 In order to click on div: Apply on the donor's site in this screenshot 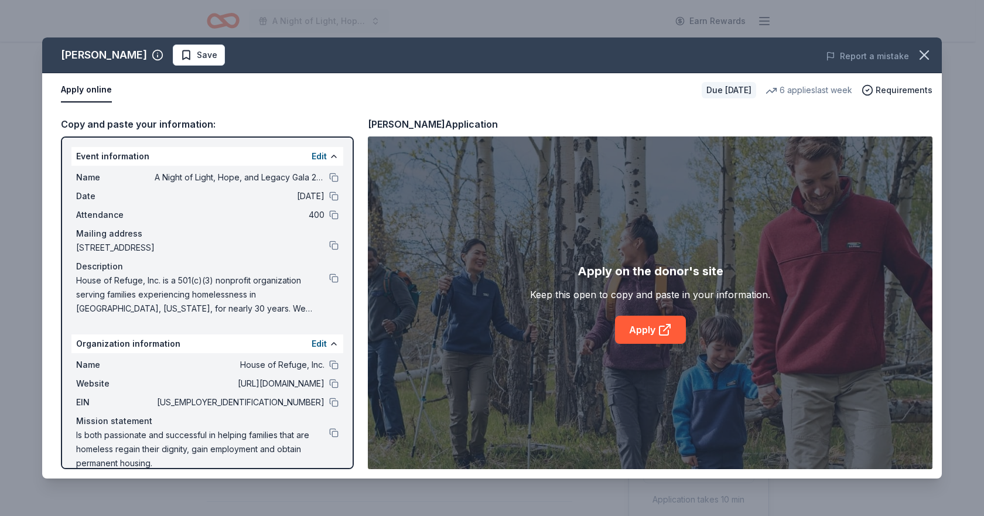, I will do `click(650, 271)`.